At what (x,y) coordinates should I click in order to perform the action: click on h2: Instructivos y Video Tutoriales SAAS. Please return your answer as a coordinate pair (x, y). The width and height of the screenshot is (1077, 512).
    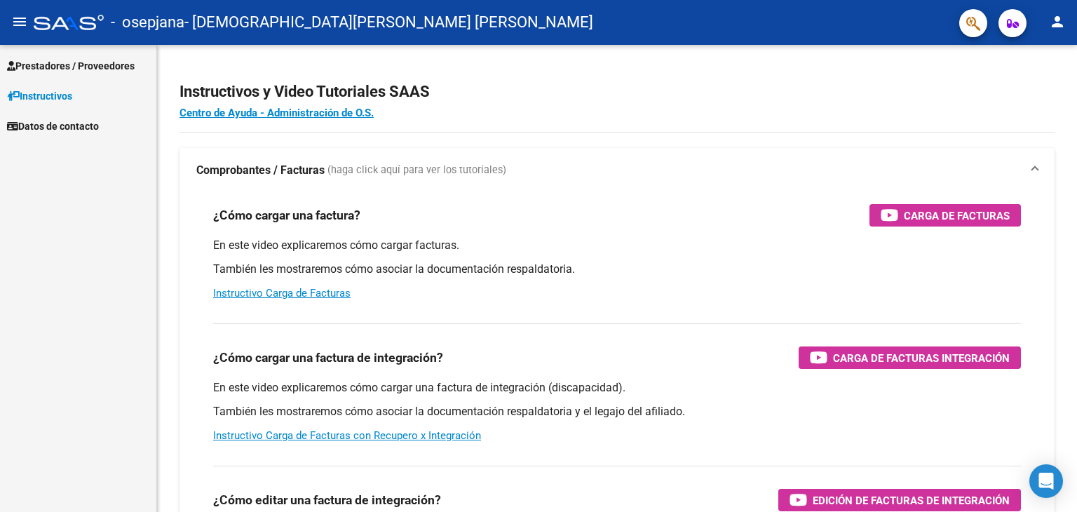
    Looking at the image, I should click on (617, 92).